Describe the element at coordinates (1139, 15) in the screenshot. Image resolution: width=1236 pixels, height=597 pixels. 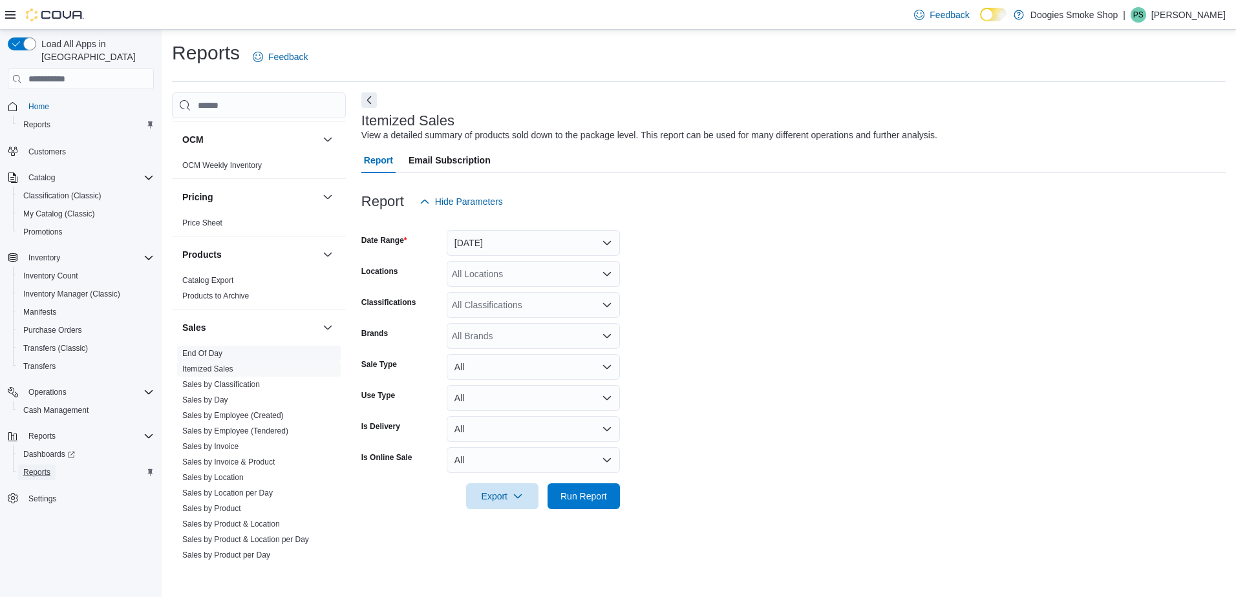
I see `span: PS` at that location.